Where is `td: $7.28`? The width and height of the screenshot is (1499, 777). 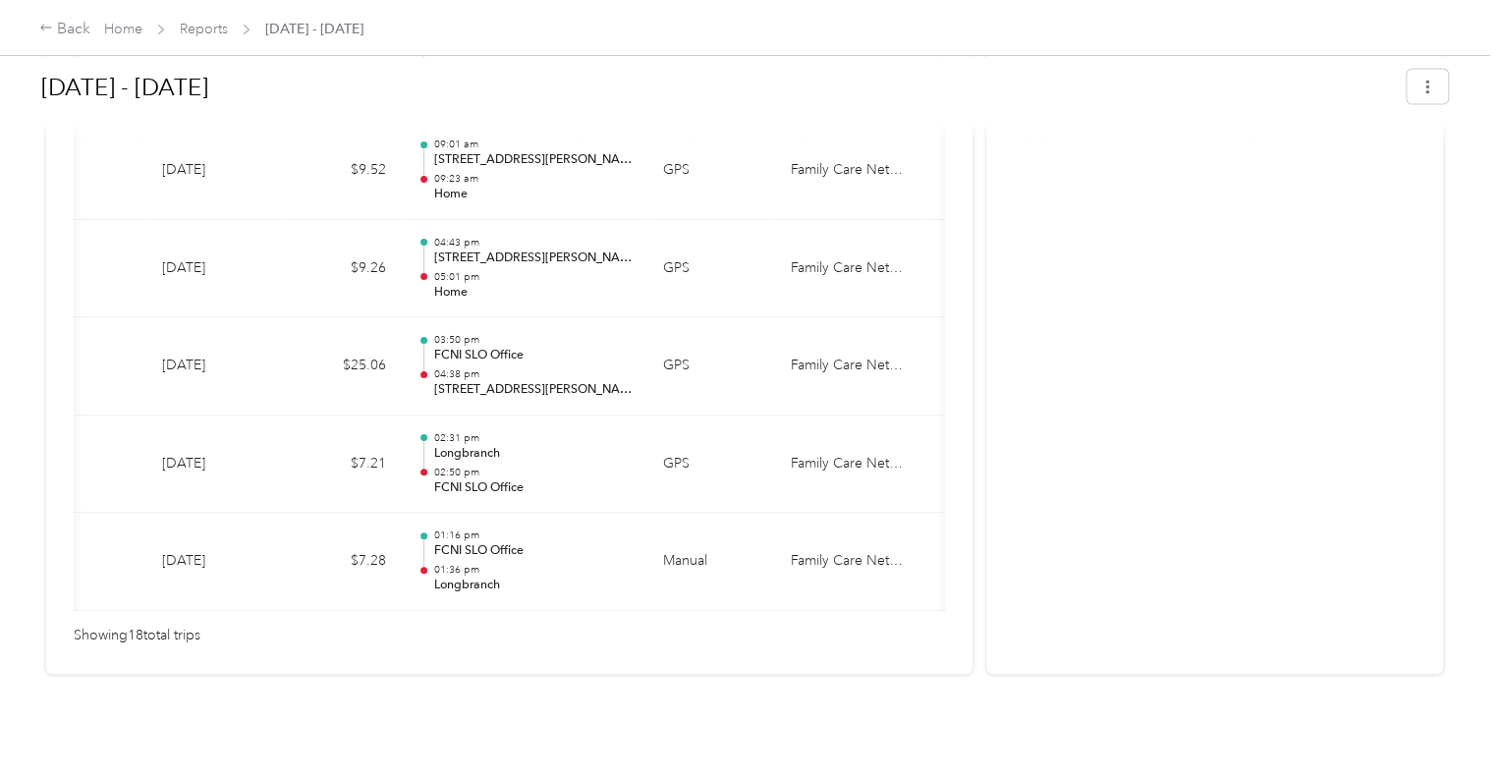 td: $7.28 is located at coordinates (343, 562).